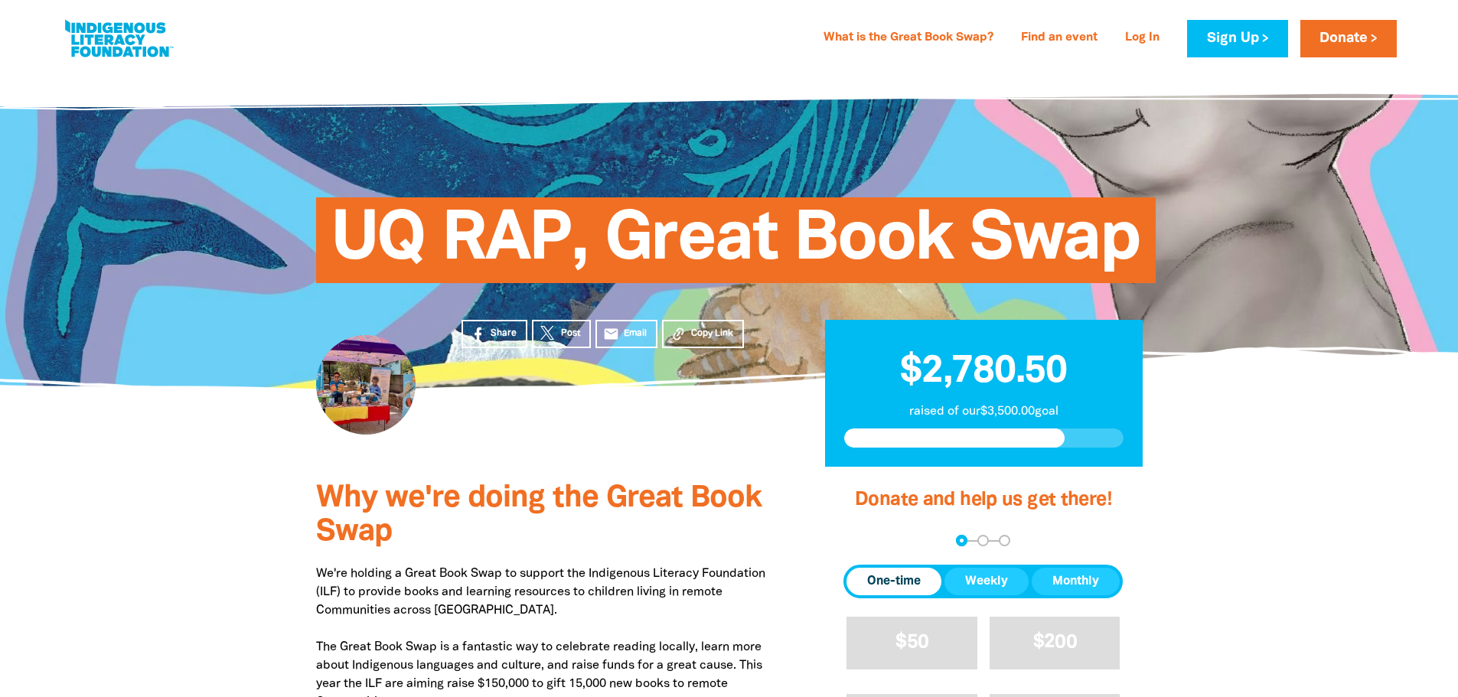  I want to click on span: $50, so click(912, 642).